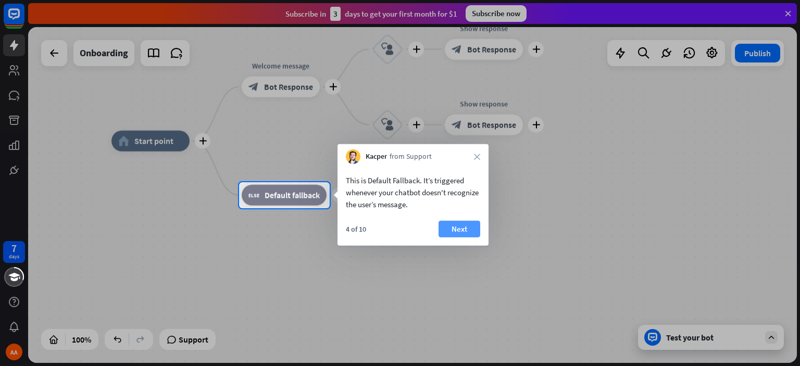 This screenshot has height=366, width=800. I want to click on span: from Support, so click(410, 157).